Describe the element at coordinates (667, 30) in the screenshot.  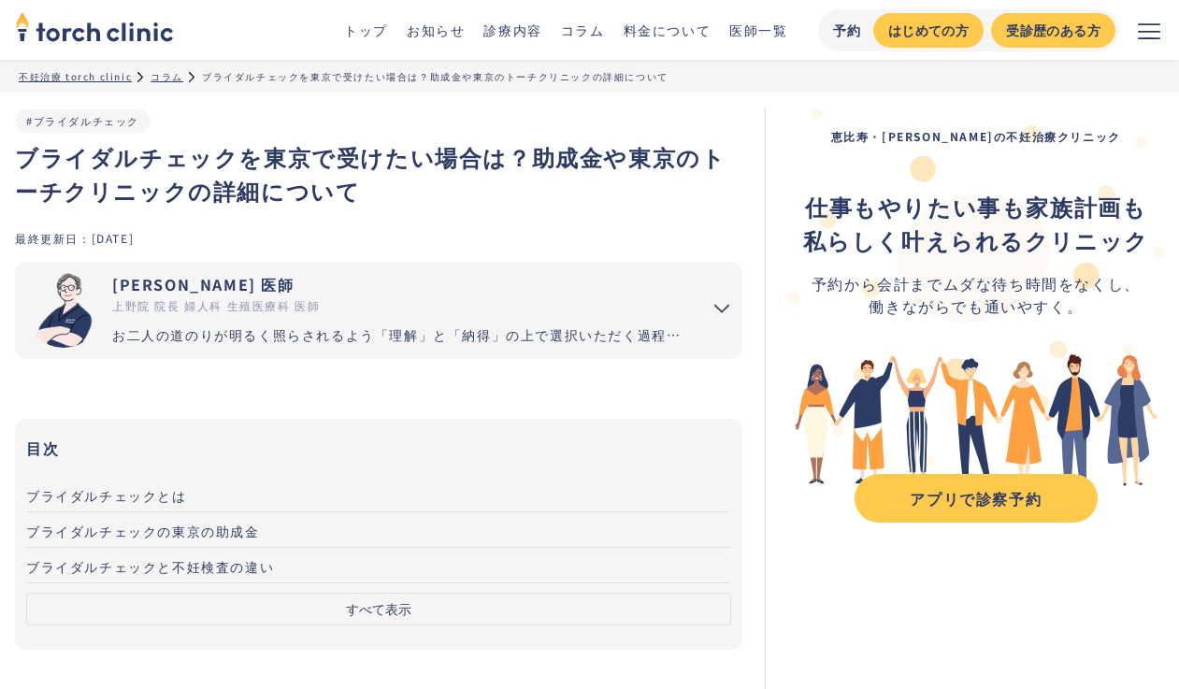
I see `a: 料金について` at that location.